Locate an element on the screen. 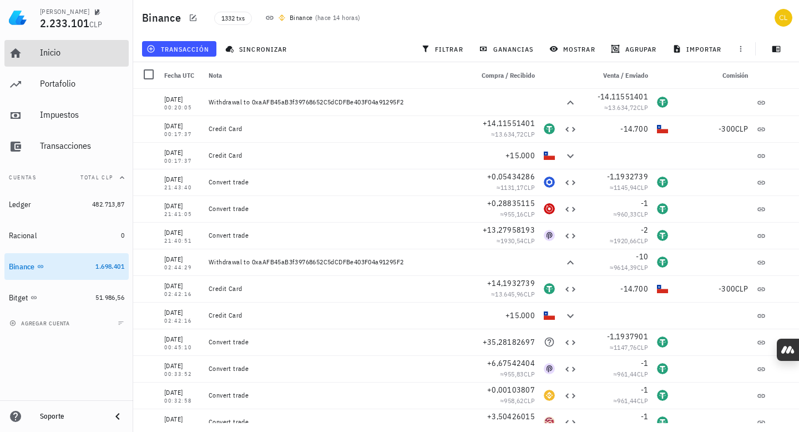  a: Bitget 51.986,56 is located at coordinates (67, 297).